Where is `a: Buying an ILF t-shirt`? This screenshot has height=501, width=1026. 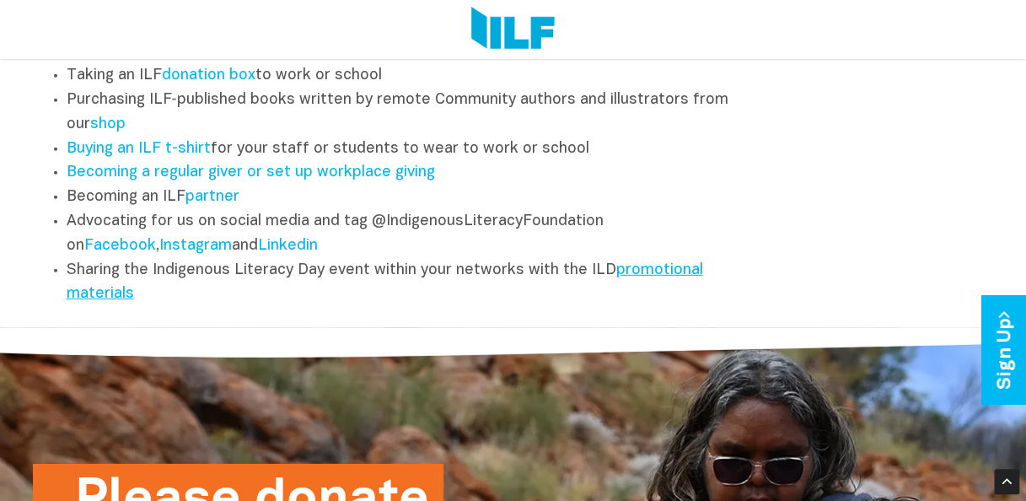 a: Buying an ILF t-shirt is located at coordinates (138, 148).